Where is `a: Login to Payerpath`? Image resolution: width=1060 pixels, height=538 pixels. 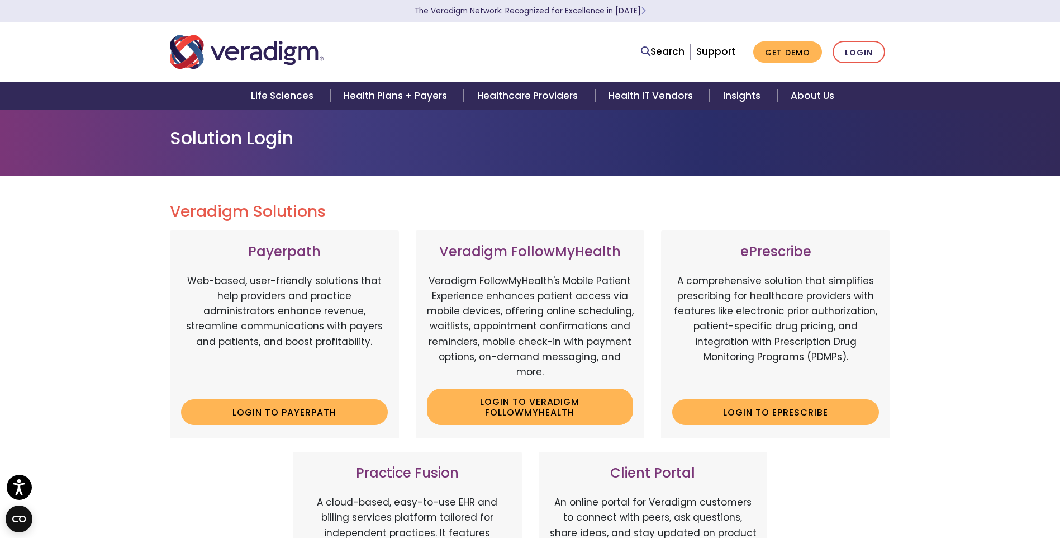 a: Login to Payerpath is located at coordinates (284, 412).